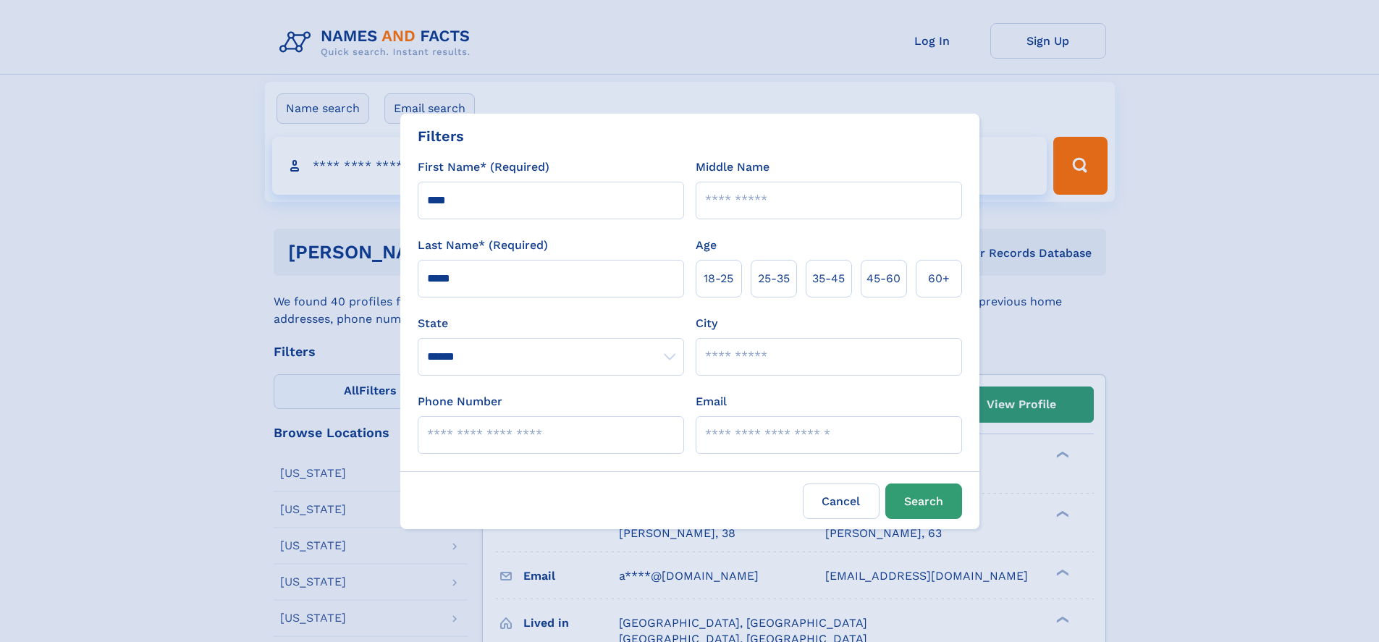  Describe the element at coordinates (706, 245) in the screenshot. I see `label: Age` at that location.